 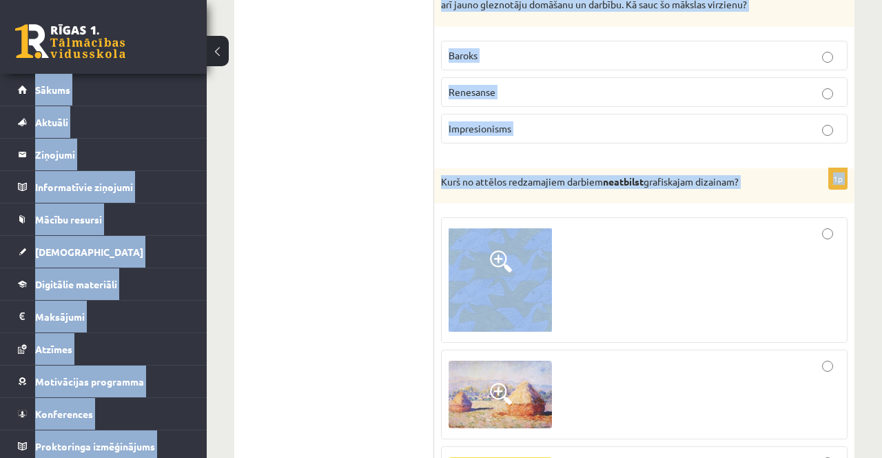 I want to click on span: Digitālie materiāli, so click(x=76, y=284).